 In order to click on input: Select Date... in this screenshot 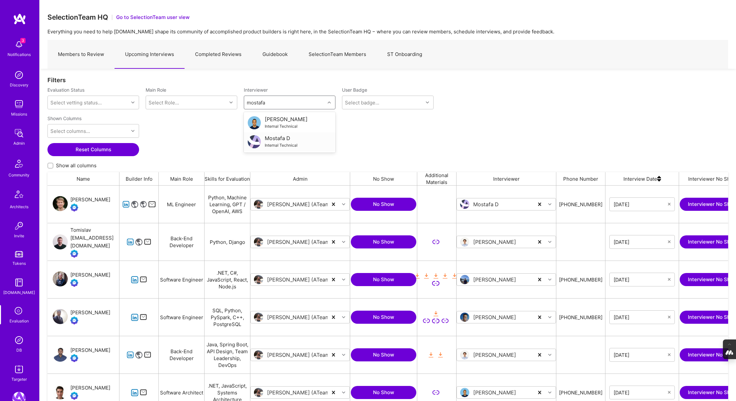, I will do `click(641, 204)`.